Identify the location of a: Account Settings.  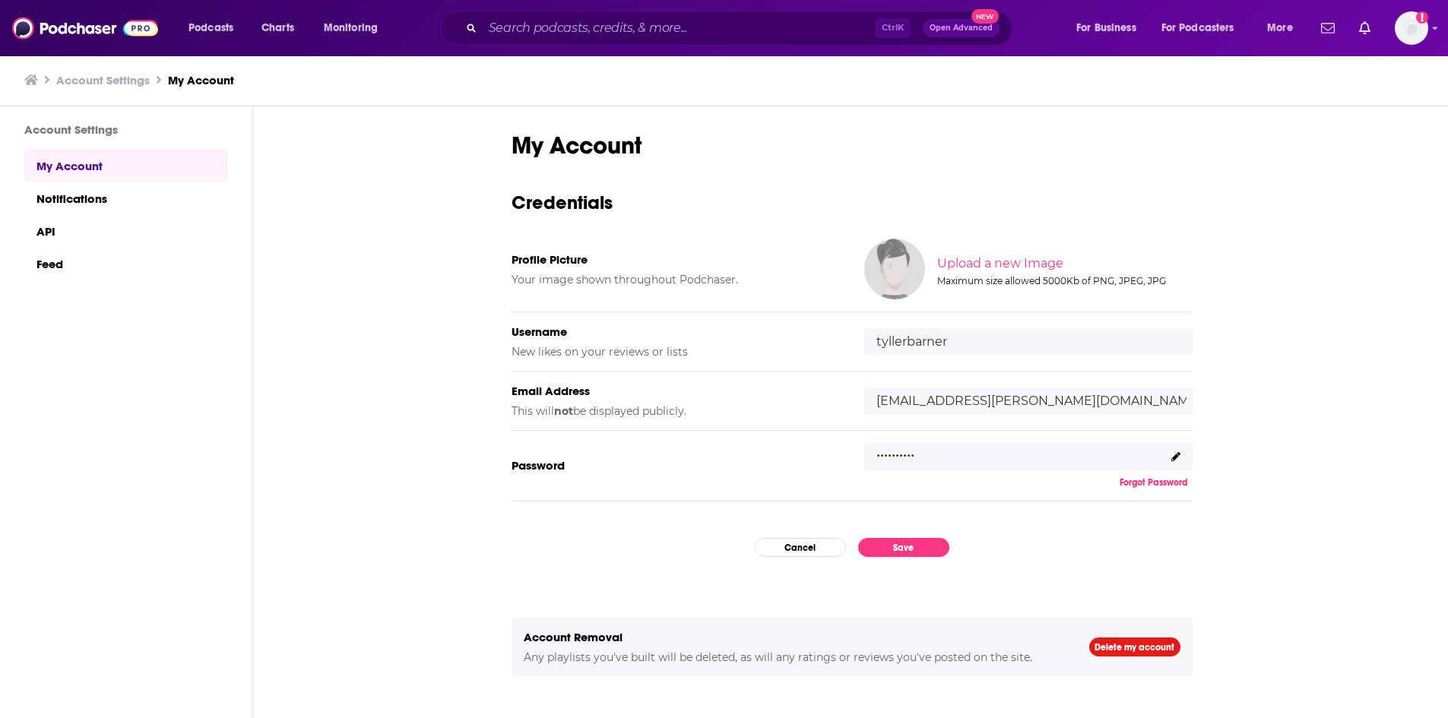
(103, 80).